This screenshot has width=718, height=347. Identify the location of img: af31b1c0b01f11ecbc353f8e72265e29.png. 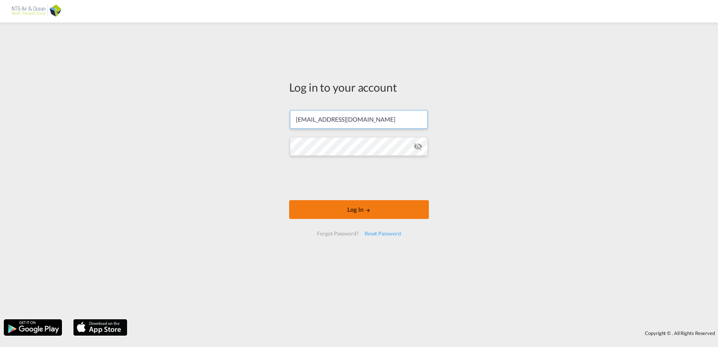
(36, 11).